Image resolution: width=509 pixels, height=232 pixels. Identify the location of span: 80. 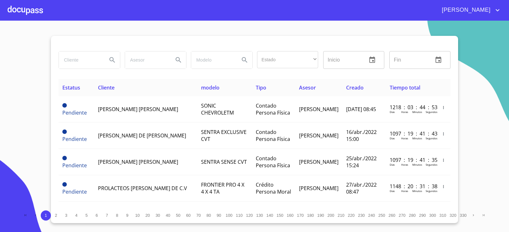
(209, 216).